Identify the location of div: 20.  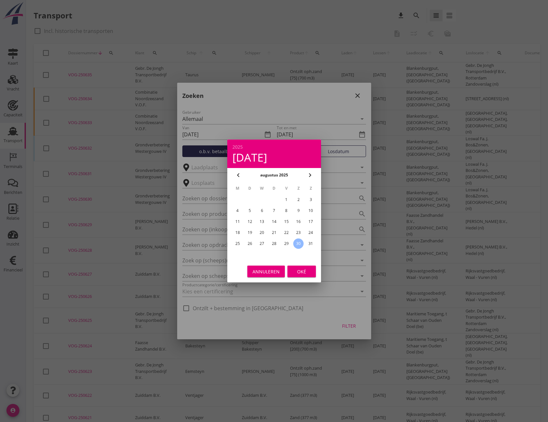
(262, 233).